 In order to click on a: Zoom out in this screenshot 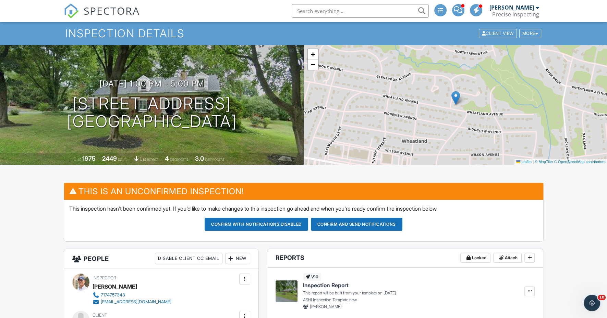, I will do `click(313, 65)`.